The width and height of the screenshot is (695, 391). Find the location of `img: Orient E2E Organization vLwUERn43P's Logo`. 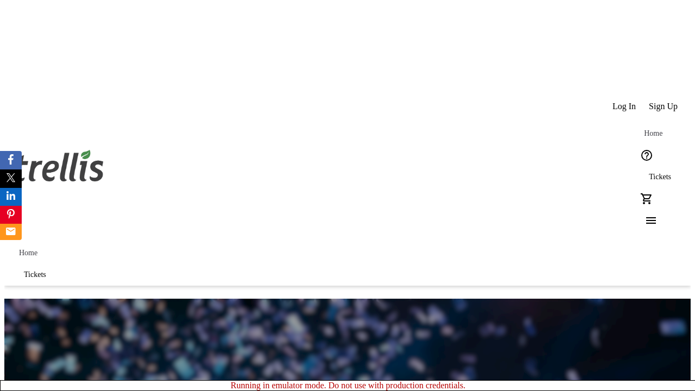

img: Orient E2E Organization vLwUERn43P's Logo is located at coordinates (59, 165).